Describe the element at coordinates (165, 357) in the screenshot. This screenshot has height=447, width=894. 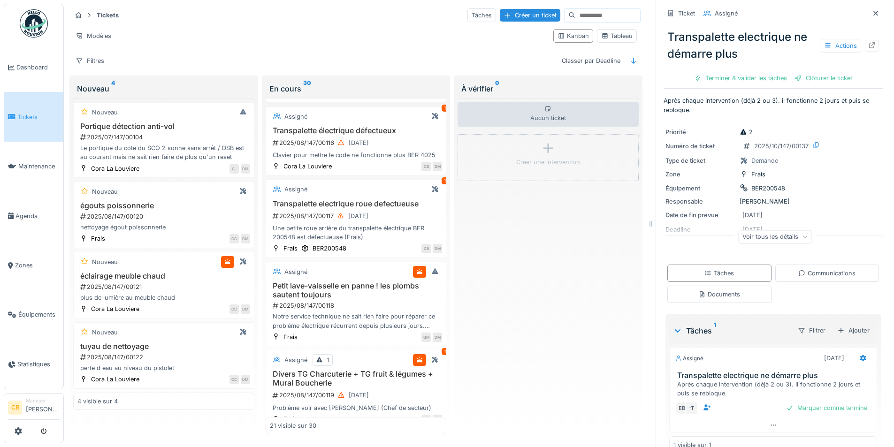
I see `div: 2025/08/147/00122` at that location.